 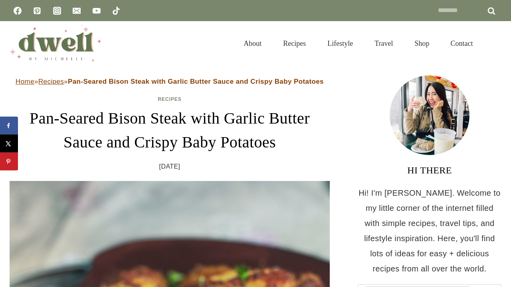 I want to click on a: Email, so click(x=77, y=11).